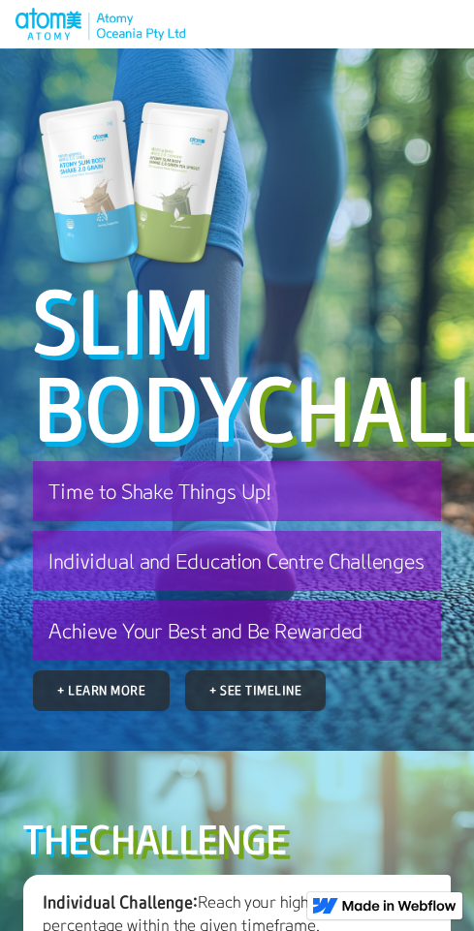 The width and height of the screenshot is (474, 931). Describe the element at coordinates (187, 839) in the screenshot. I see `span: CHALLENGE` at that location.